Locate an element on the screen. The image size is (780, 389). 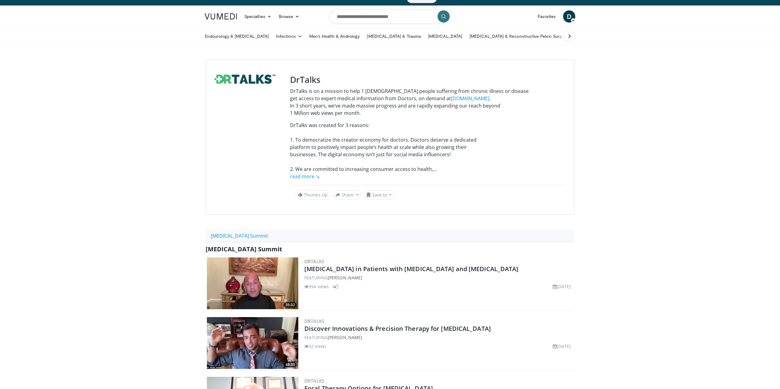
h3: DrTalks is located at coordinates (428, 80).